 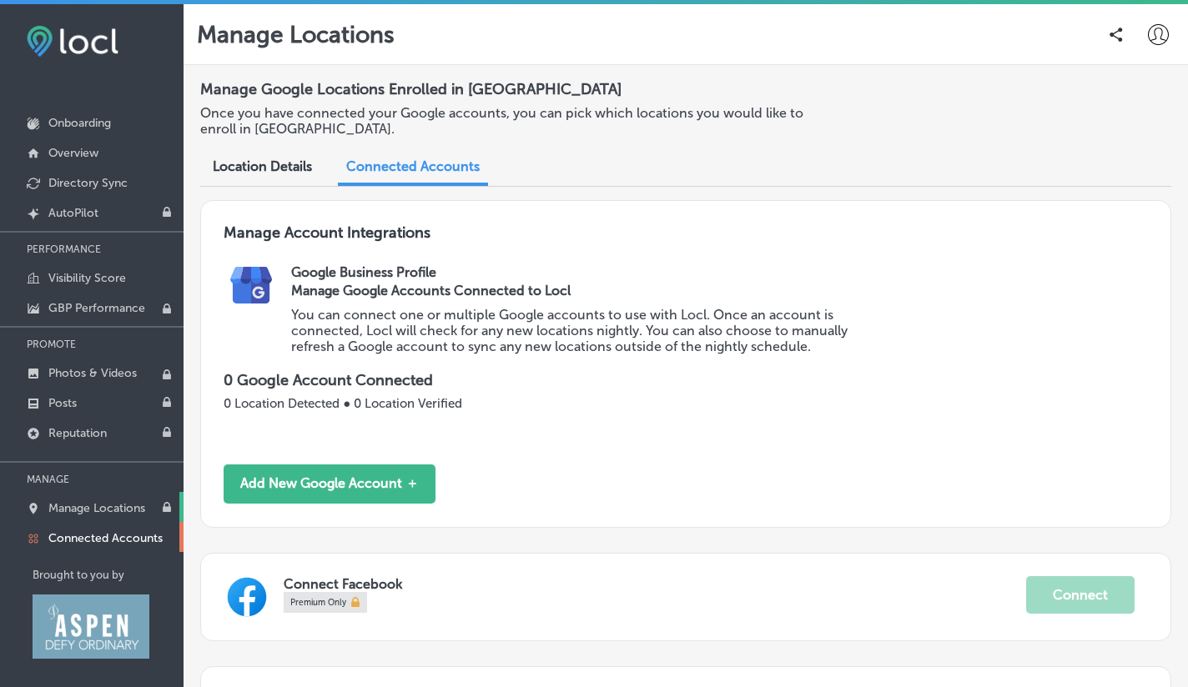 I want to click on span: Premium Only, so click(x=318, y=603).